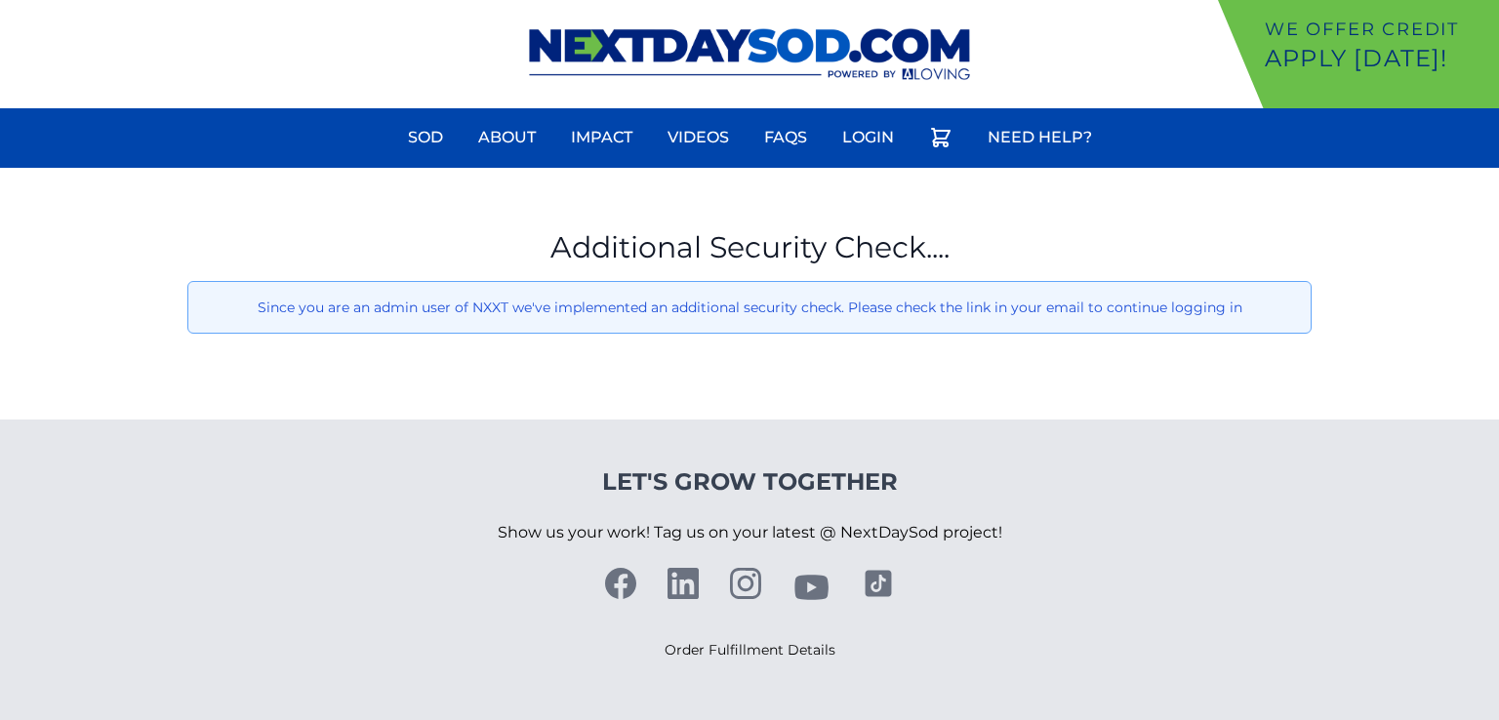 Image resolution: width=1499 pixels, height=720 pixels. What do you see at coordinates (698, 138) in the screenshot?
I see `a: Videos` at bounding box center [698, 138].